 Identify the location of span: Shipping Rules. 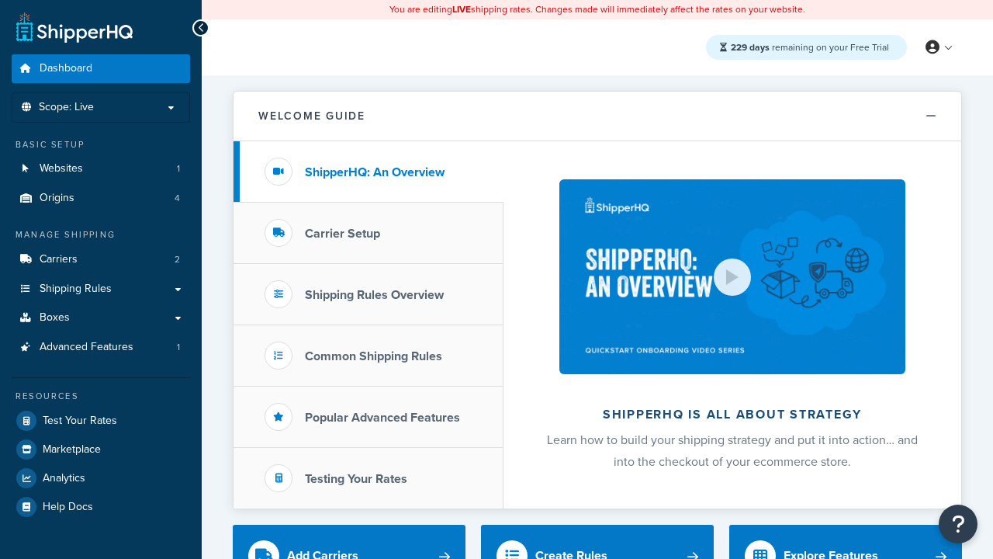
(75, 289).